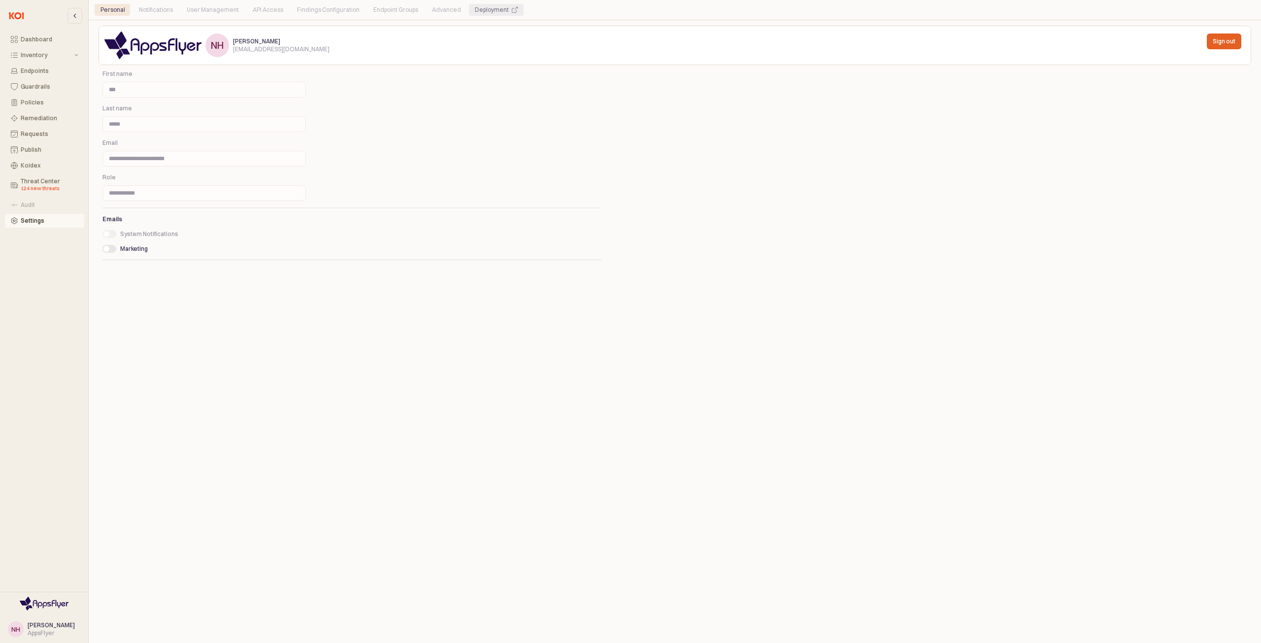 Image resolution: width=1261 pixels, height=643 pixels. I want to click on span: Email, so click(110, 142).